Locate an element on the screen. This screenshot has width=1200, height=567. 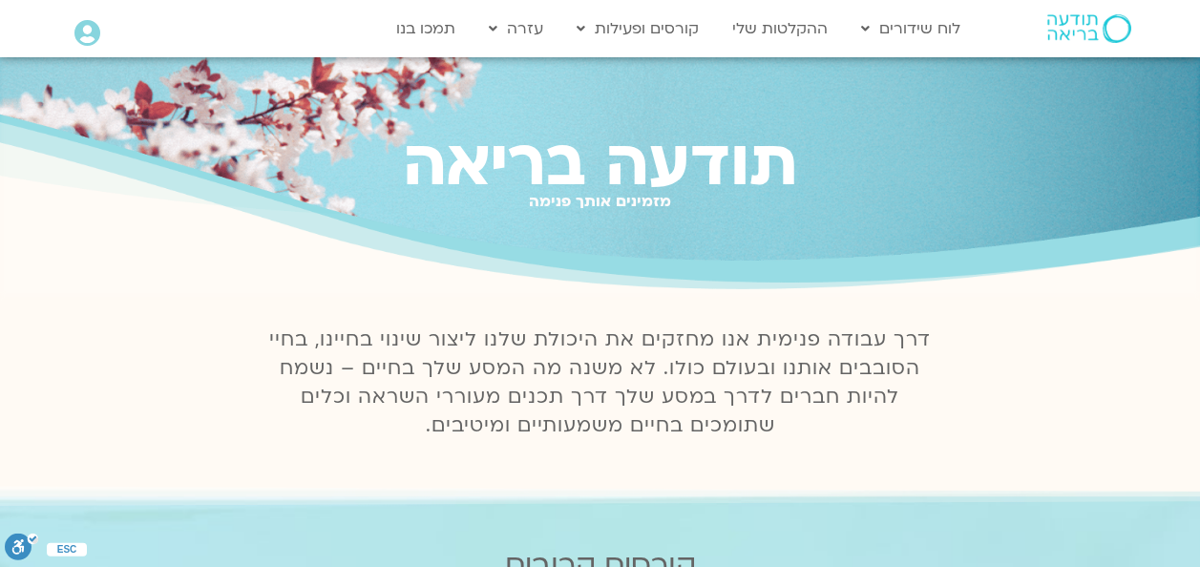
a: עזרה is located at coordinates (515, 29).